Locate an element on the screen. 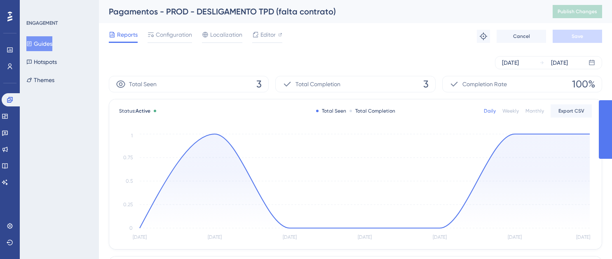 The width and height of the screenshot is (612, 259). span: Localization is located at coordinates (226, 35).